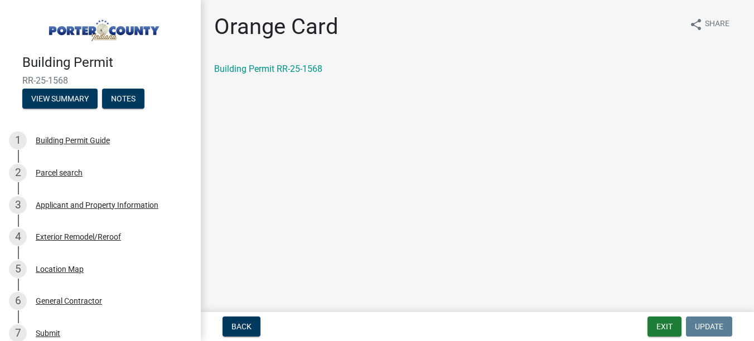 The image size is (754, 341). I want to click on div: Submit, so click(48, 334).